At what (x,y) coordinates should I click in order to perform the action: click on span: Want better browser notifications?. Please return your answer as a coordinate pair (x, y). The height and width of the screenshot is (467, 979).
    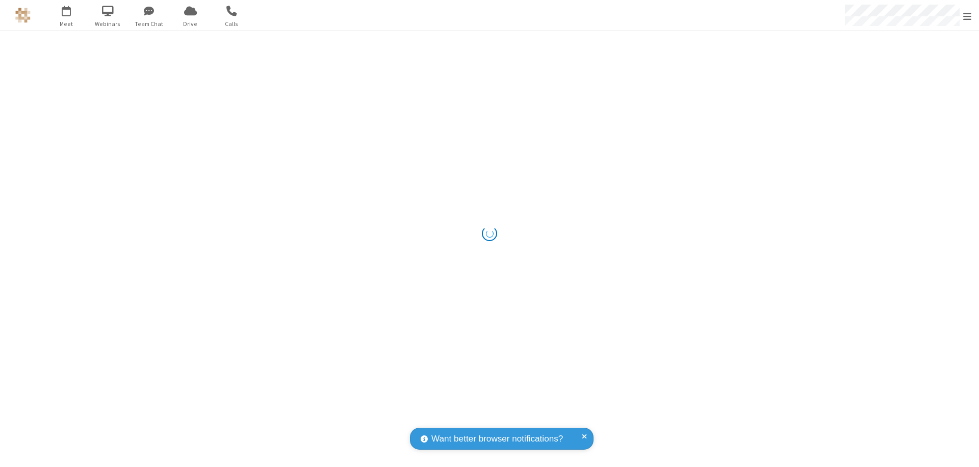
    Looking at the image, I should click on (497, 439).